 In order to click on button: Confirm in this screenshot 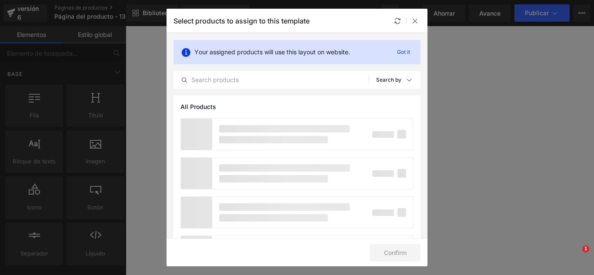, I will do `click(395, 253)`.